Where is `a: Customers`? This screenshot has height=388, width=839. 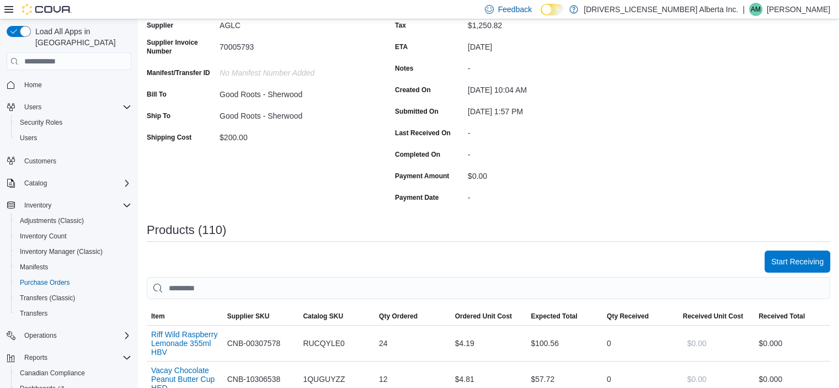
a: Customers is located at coordinates (40, 161).